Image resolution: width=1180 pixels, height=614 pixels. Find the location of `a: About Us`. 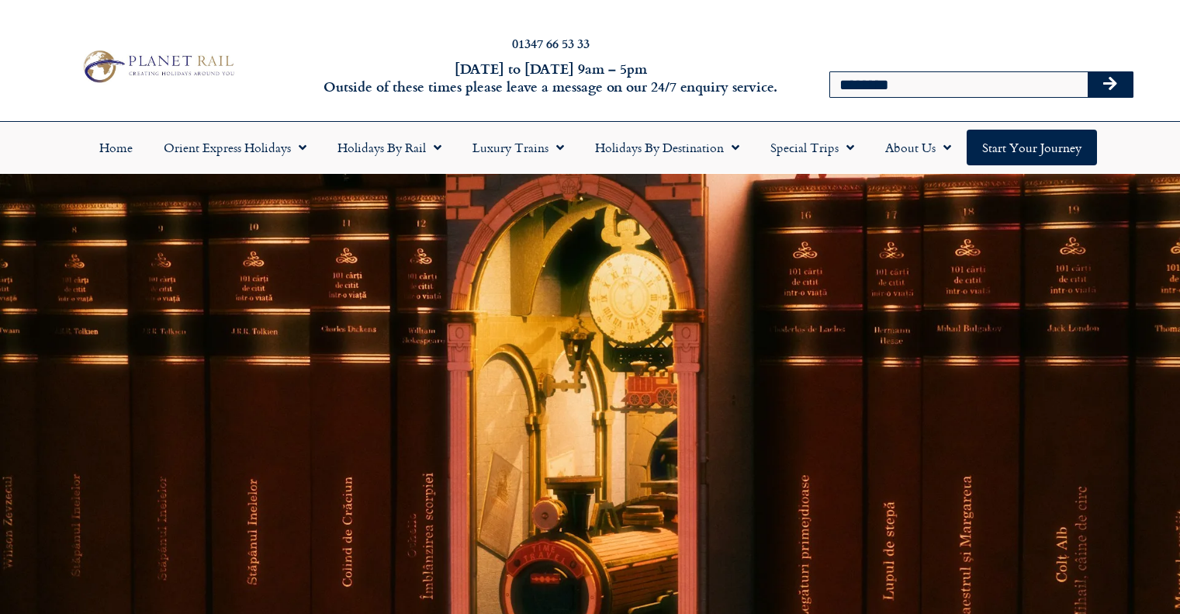

a: About Us is located at coordinates (918, 147).